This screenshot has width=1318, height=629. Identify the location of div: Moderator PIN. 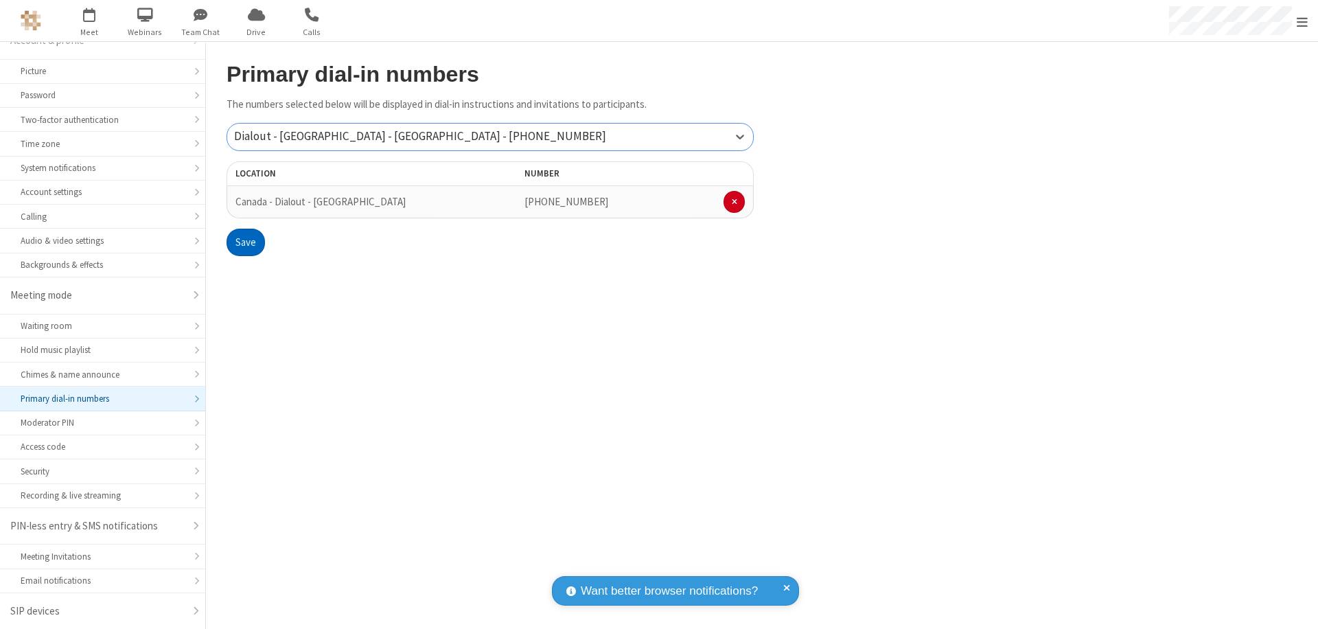
(102, 422).